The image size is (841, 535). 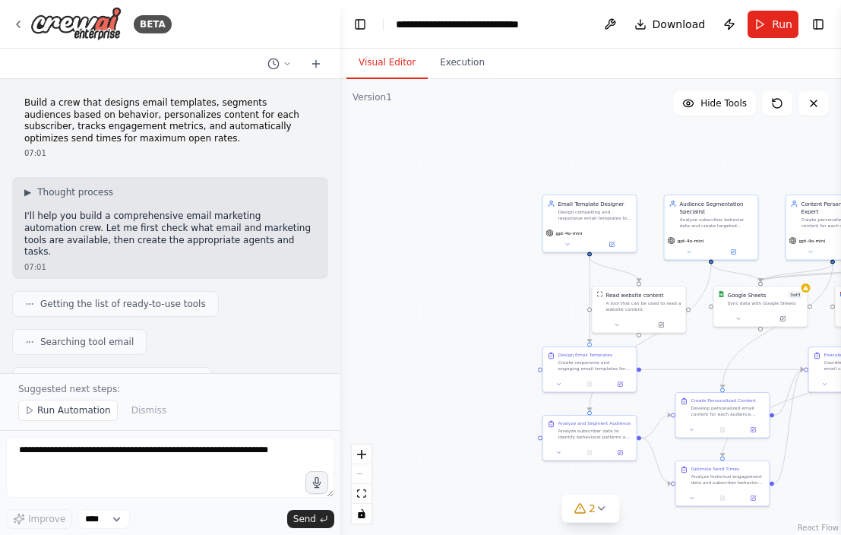 I want to click on img: Google Sheets, so click(x=722, y=294).